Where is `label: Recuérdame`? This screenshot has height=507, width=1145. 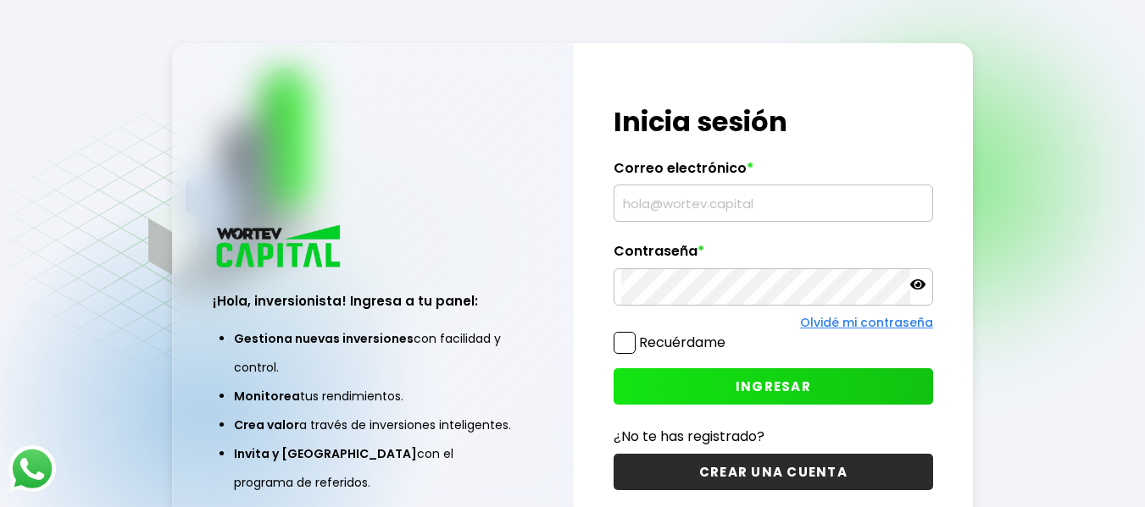 label: Recuérdame is located at coordinates (682, 342).